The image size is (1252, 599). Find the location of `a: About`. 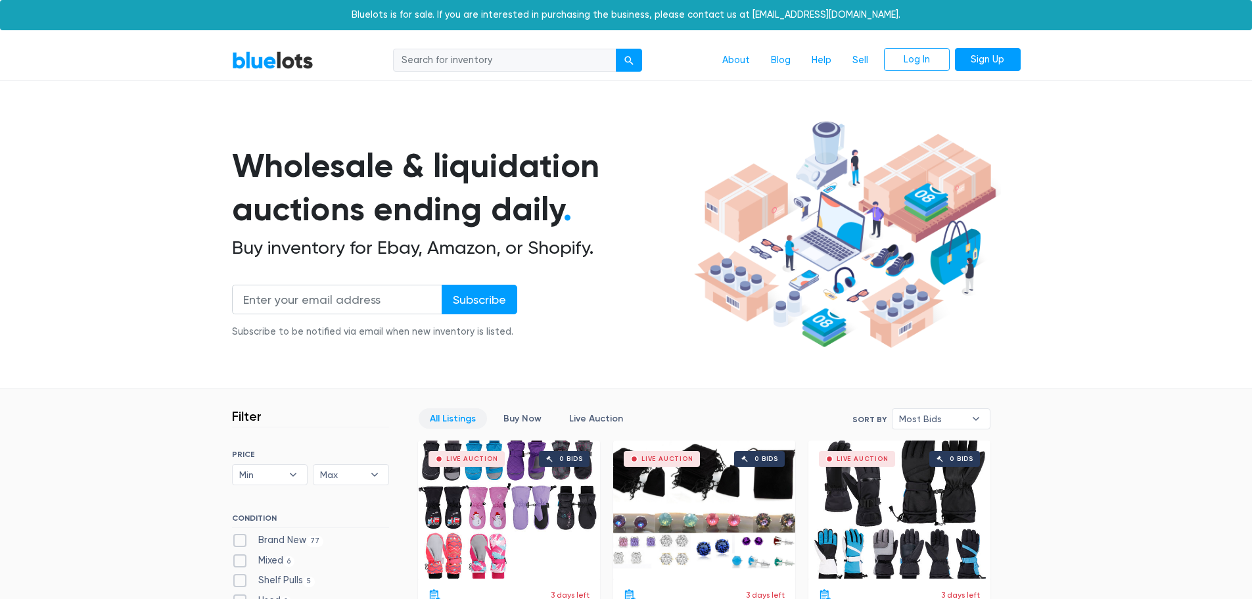

a: About is located at coordinates (736, 60).